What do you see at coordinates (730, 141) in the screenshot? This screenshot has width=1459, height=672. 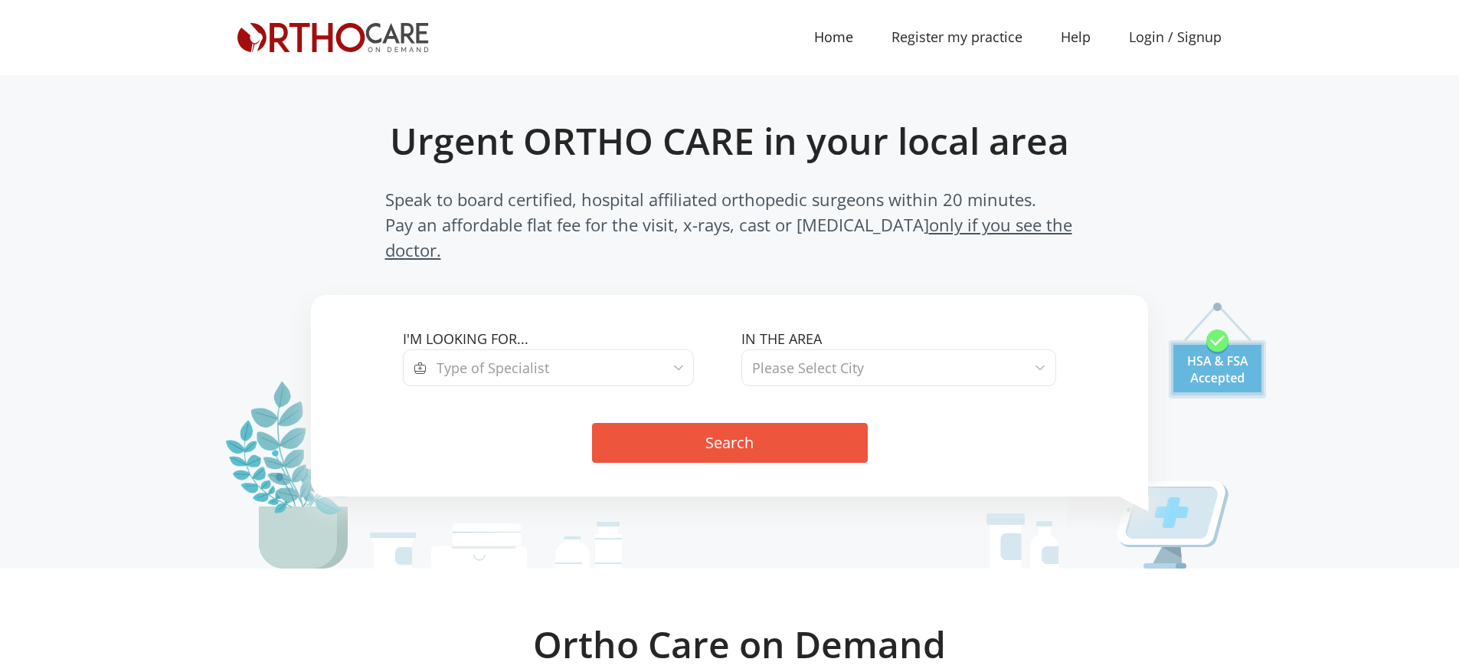 I see `h1: Urgent ORTHO CARE in your local area` at bounding box center [730, 141].